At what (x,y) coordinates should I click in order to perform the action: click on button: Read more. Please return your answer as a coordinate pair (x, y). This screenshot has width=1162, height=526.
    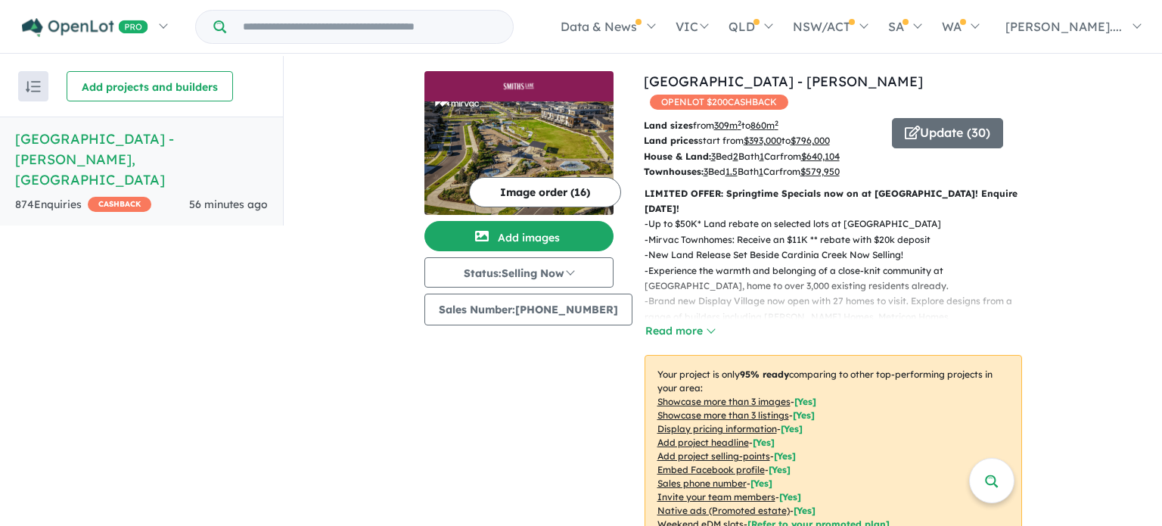
    Looking at the image, I should click on (680, 331).